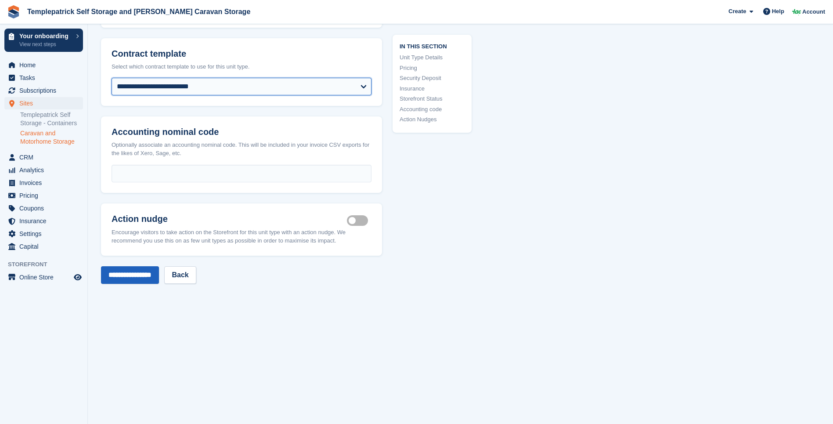 The width and height of the screenshot is (833, 424). Describe the element at coordinates (46, 208) in the screenshot. I see `span: Coupons` at that location.